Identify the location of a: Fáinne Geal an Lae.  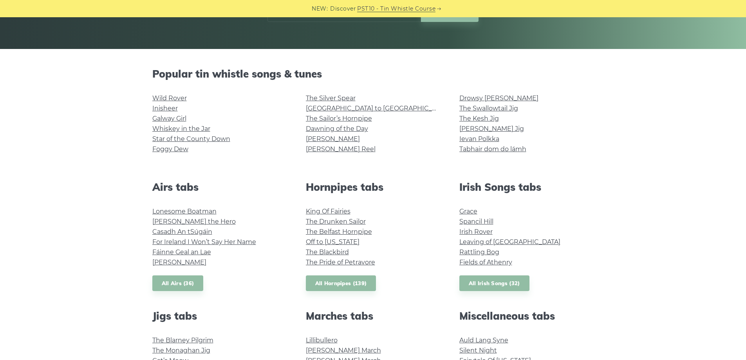
(182, 252).